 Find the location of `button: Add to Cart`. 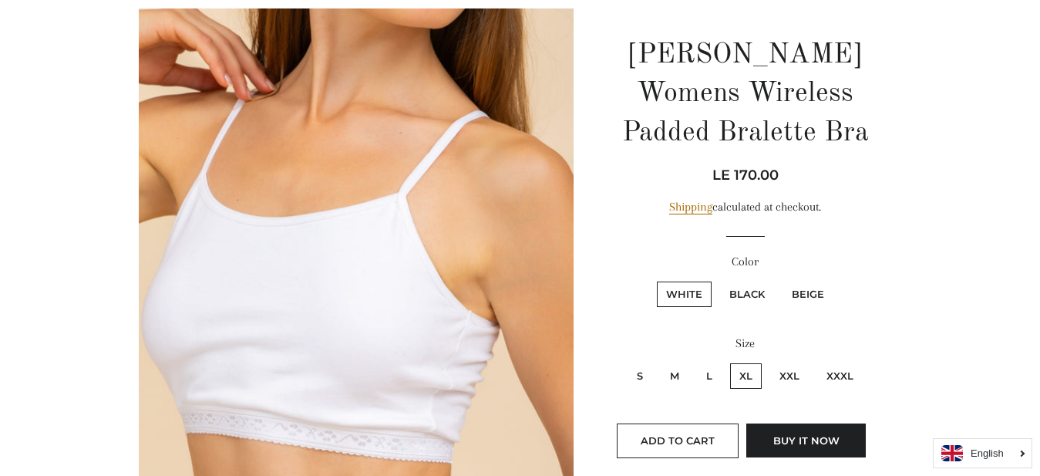

button: Add to Cart is located at coordinates (678, 440).